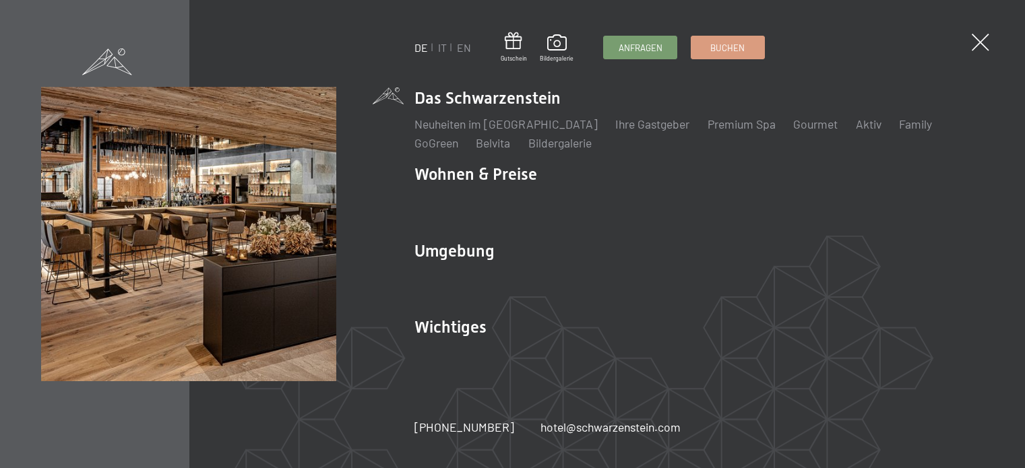 Image resolution: width=1025 pixels, height=468 pixels. I want to click on a: Premium Spa, so click(741, 124).